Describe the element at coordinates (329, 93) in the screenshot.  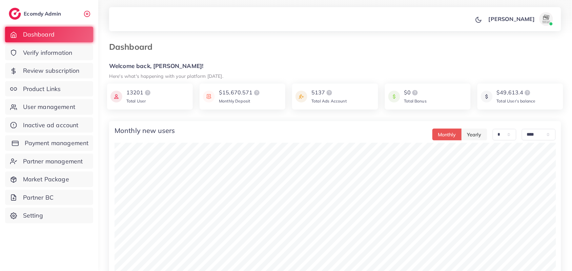
I see `div: 5137` at that location.